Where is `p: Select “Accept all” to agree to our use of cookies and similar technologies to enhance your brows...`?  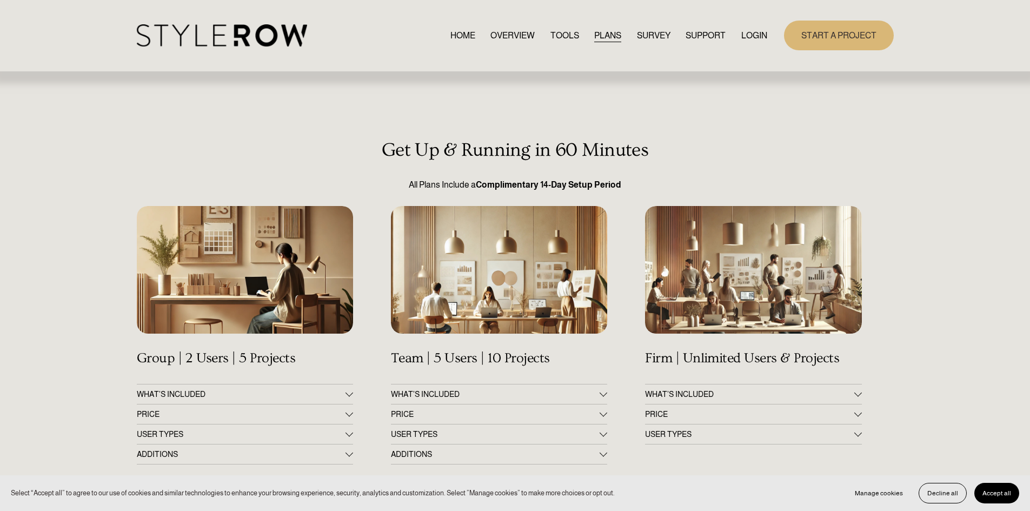
p: Select “Accept all” to agree to our use of cookies and similar technologies to enhance your brows... is located at coordinates (313, 493).